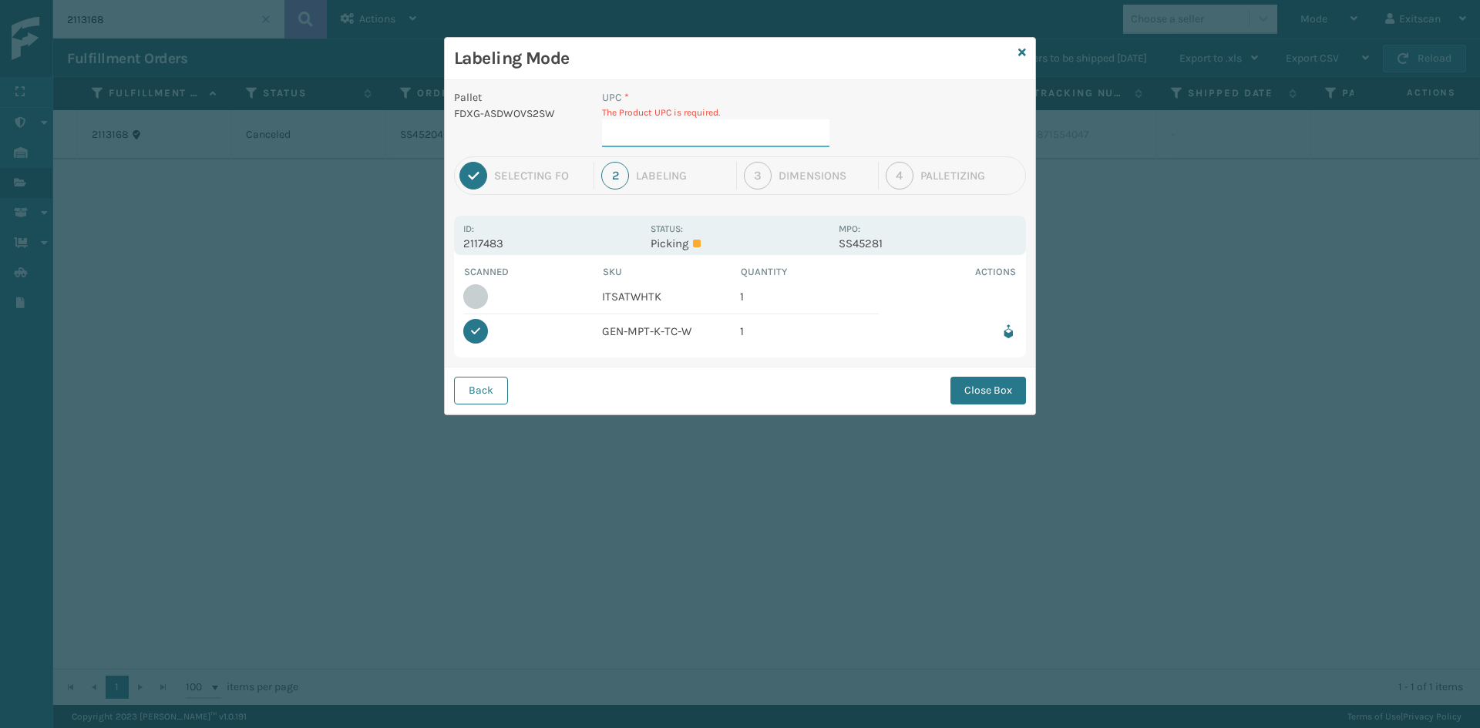  Describe the element at coordinates (809, 272) in the screenshot. I see `th: Quantity` at that location.